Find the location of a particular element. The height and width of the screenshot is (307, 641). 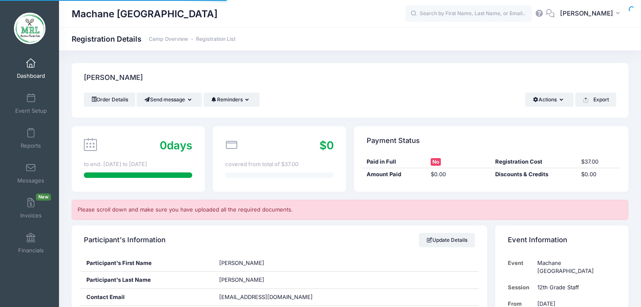

div: Amount Paid is located at coordinates (394, 175).